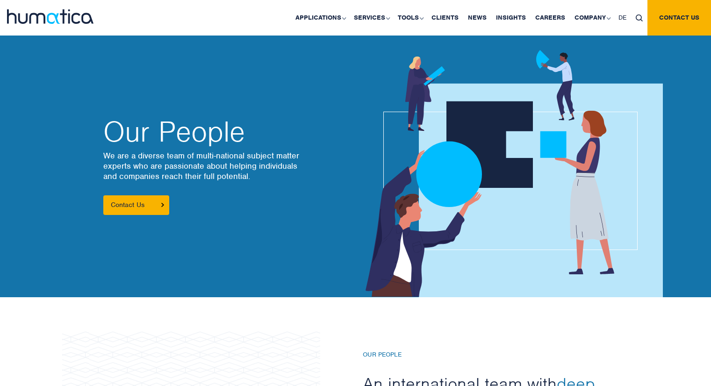 The height and width of the screenshot is (386, 711). Describe the element at coordinates (639, 18) in the screenshot. I see `img: search_icon` at that location.